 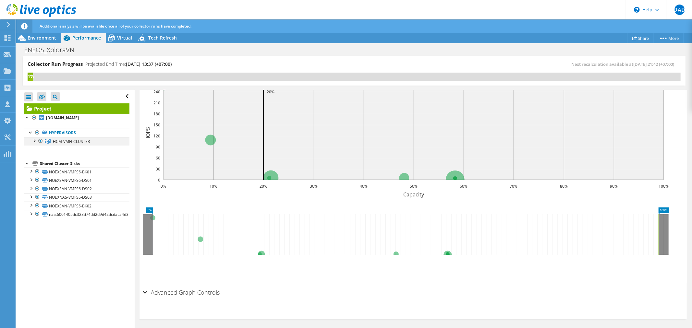 I want to click on span: Tech Refresh, so click(x=163, y=38).